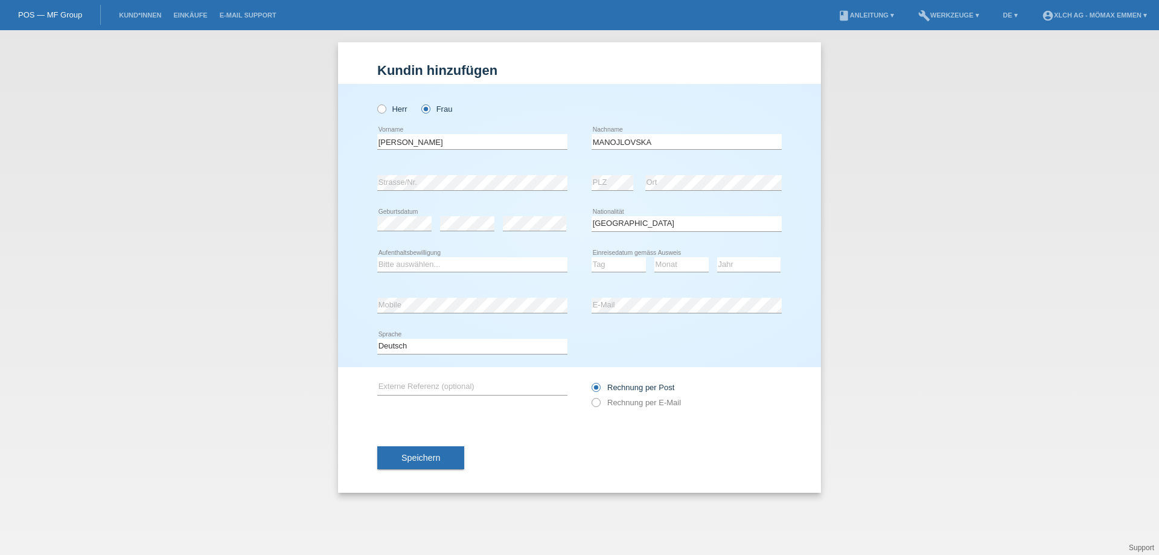  Describe the element at coordinates (425, 108) in the screenshot. I see `input: Frau` at that location.